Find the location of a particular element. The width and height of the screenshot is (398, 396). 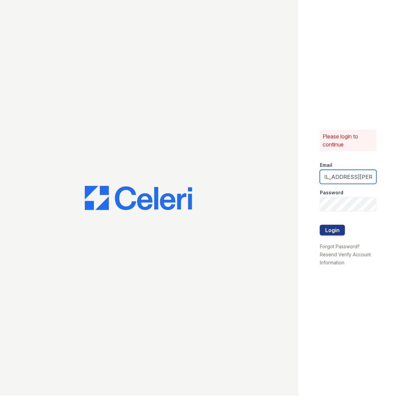

label: Password is located at coordinates (331, 193).